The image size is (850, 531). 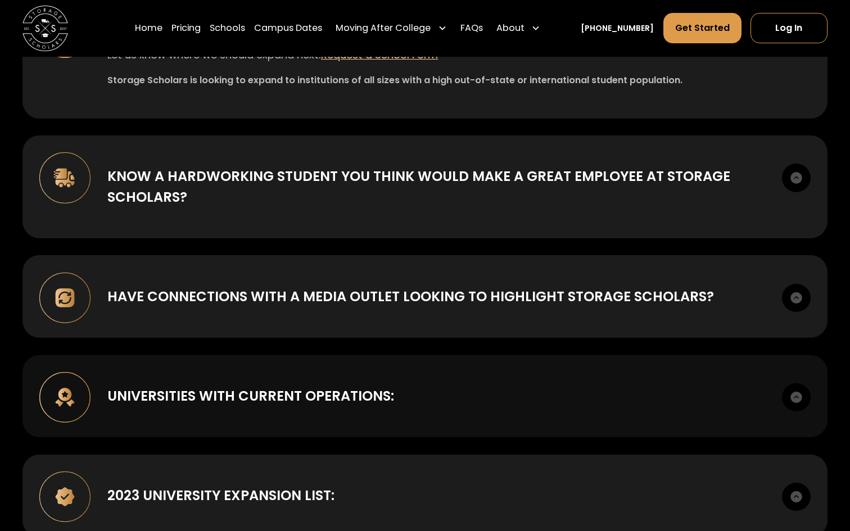 What do you see at coordinates (45, 28) in the screenshot?
I see `img: Storage Scholars main logo` at bounding box center [45, 28].